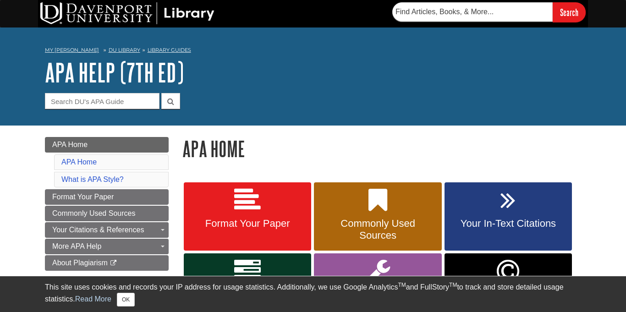  I want to click on a: About Plagiarism, so click(107, 263).